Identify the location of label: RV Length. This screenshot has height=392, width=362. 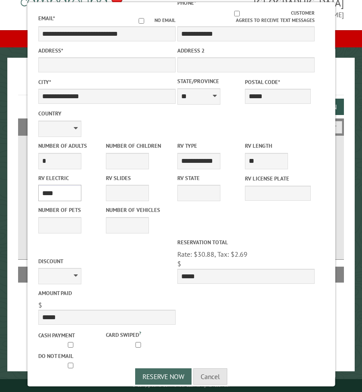
(278, 146).